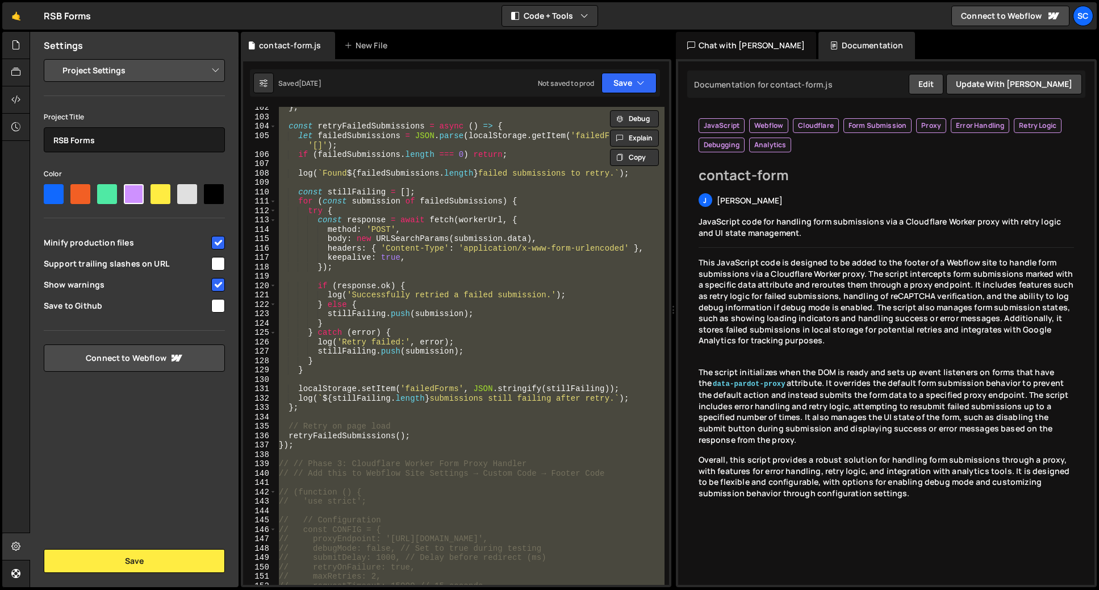 This screenshot has width=1099, height=590. Describe the element at coordinates (566, 83) in the screenshot. I see `div: Not saved to prod` at that location.